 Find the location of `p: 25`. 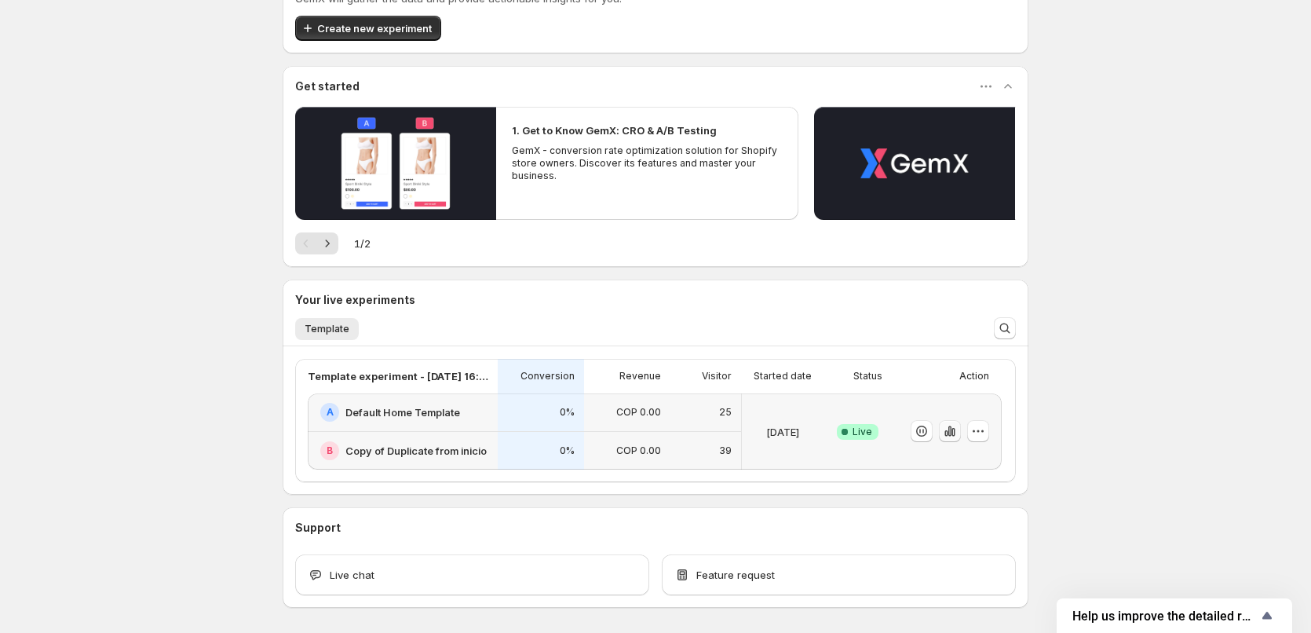

p: 25 is located at coordinates (725, 412).